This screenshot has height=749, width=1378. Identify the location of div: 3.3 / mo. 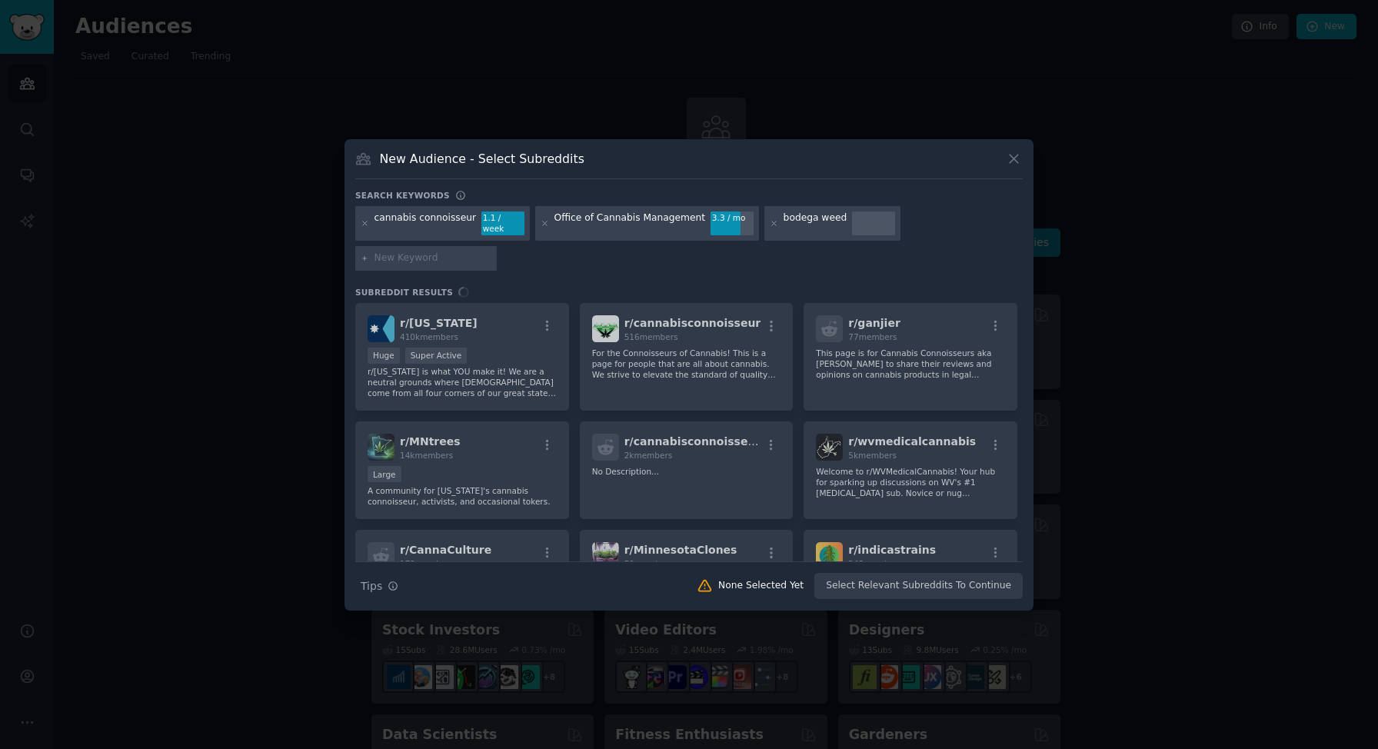
(732, 218).